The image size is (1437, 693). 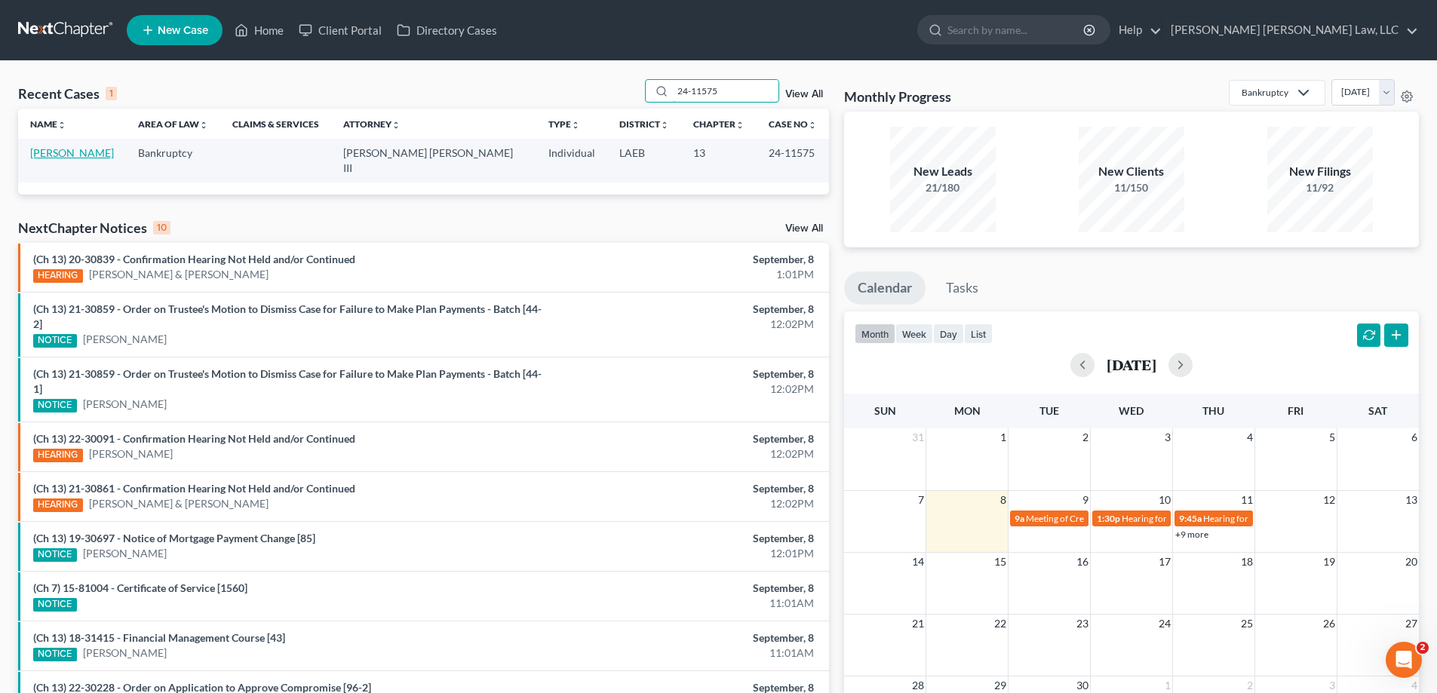 I want to click on span: 26, so click(x=1329, y=624).